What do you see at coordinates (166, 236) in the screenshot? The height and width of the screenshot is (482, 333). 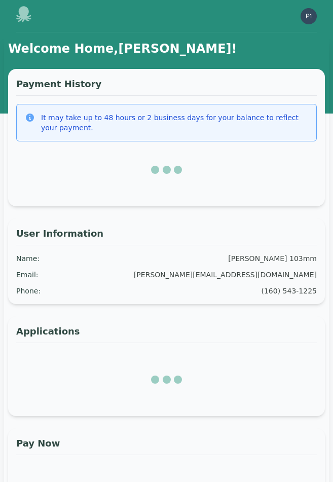 I see `h3: User Information` at bounding box center [166, 236].